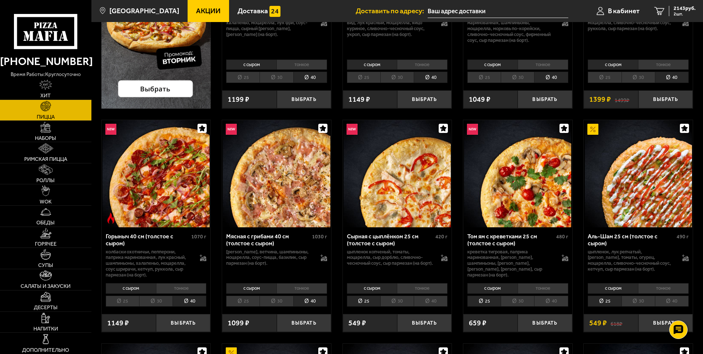  Describe the element at coordinates (479, 99) in the screenshot. I see `span: 1049 ₽` at that location.